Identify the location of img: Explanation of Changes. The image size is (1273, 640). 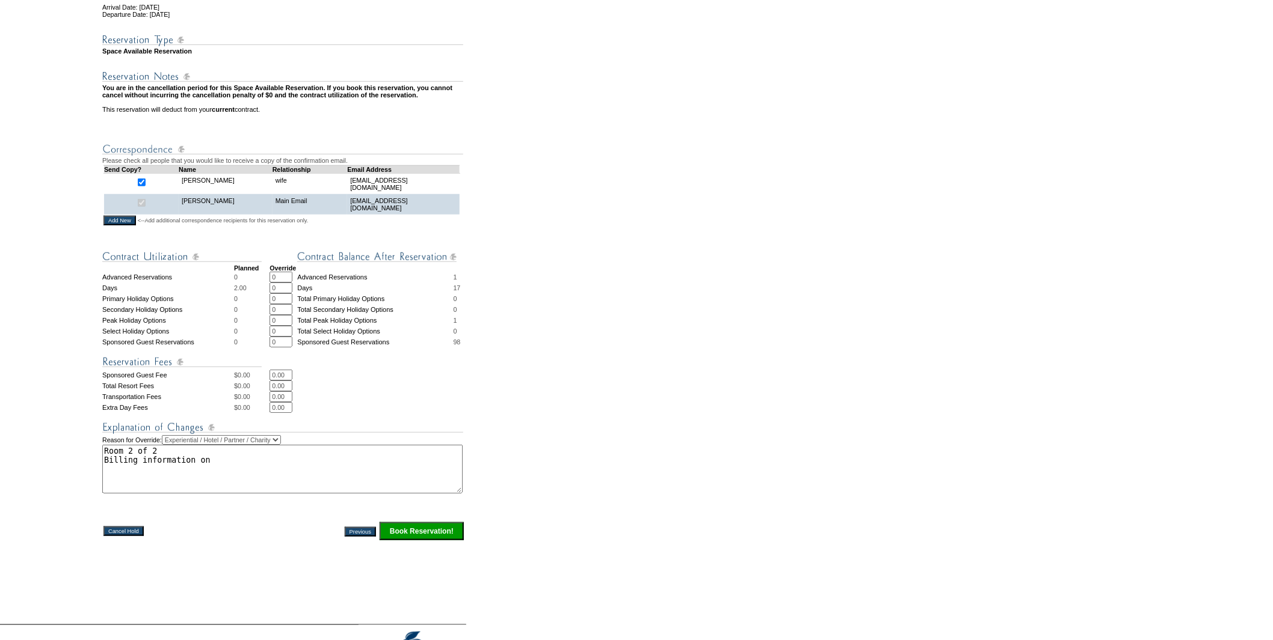
(283, 428).